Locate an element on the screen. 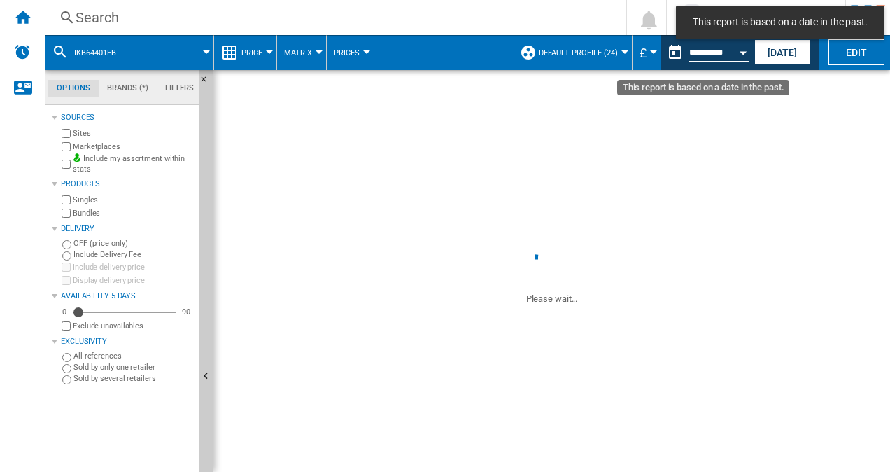  label: Display delivery price is located at coordinates (133, 280).